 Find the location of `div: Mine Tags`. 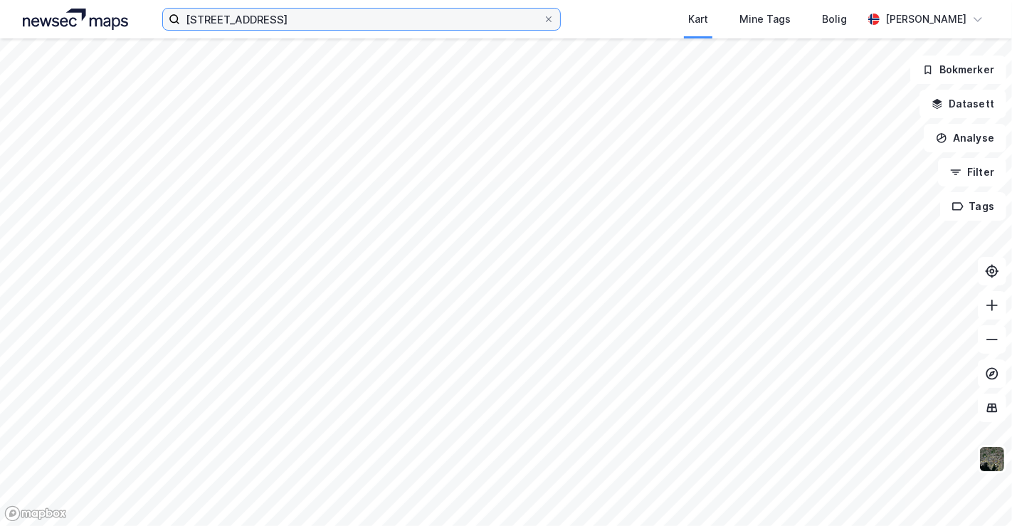

div: Mine Tags is located at coordinates (765, 19).